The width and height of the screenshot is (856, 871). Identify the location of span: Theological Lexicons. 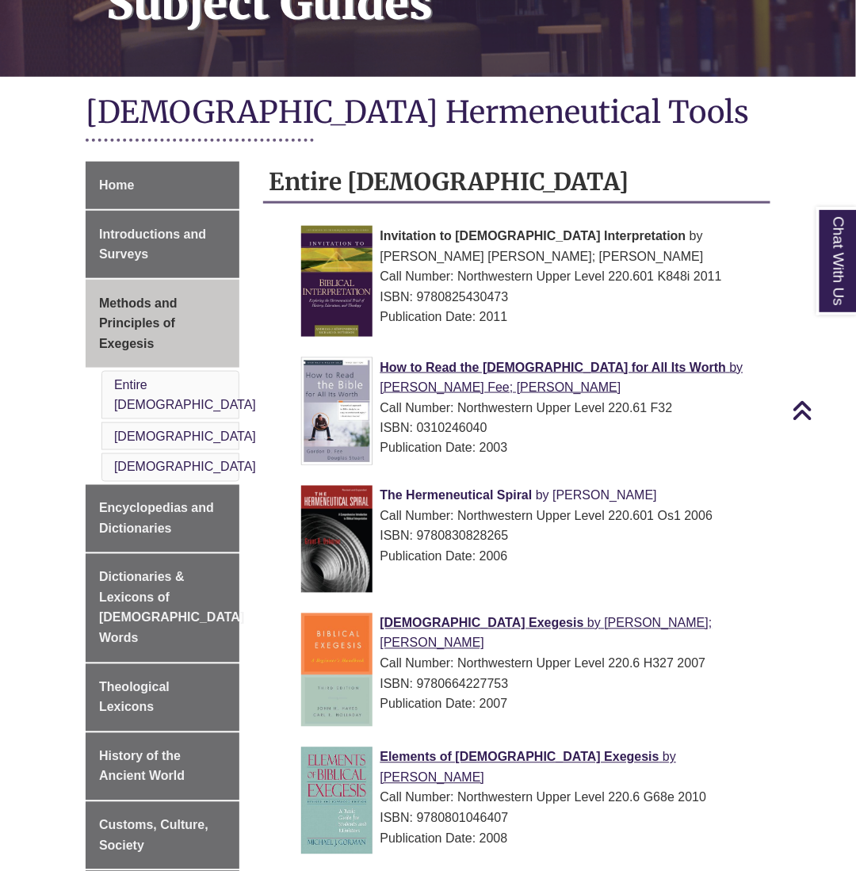
(134, 698).